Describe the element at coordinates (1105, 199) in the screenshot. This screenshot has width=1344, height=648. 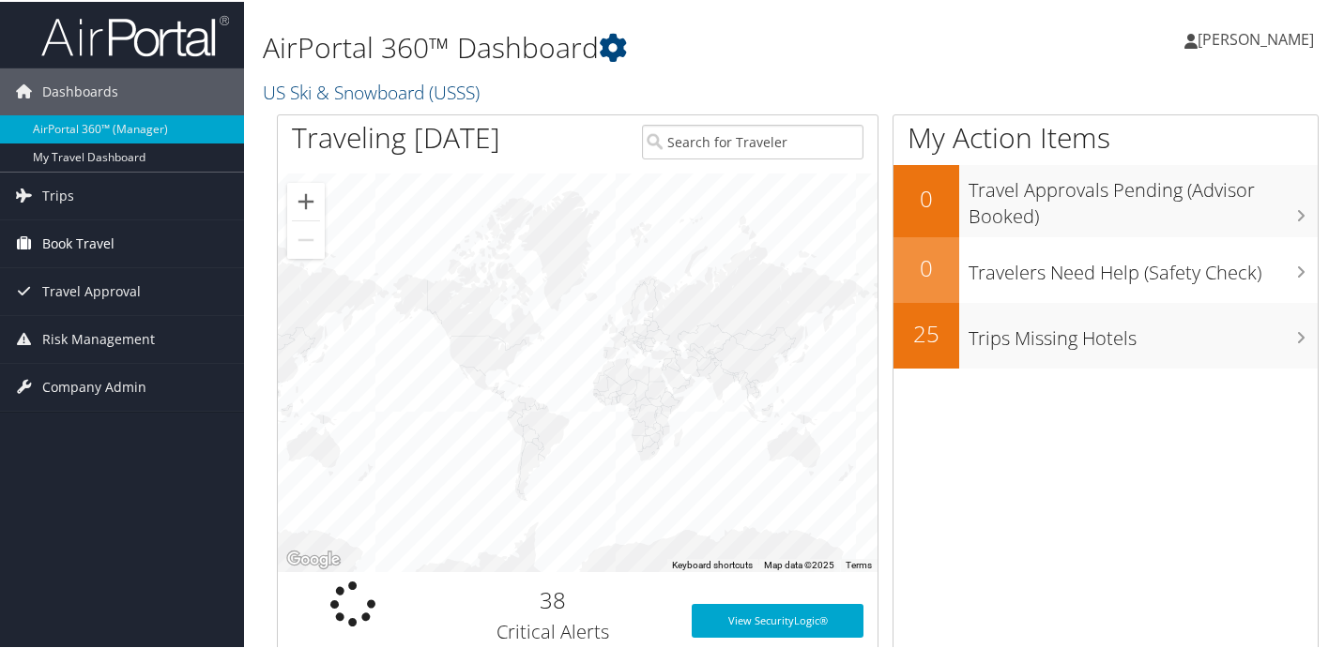
I see `a: 0Travel Approvals Pending (Advisor Booked)` at that location.